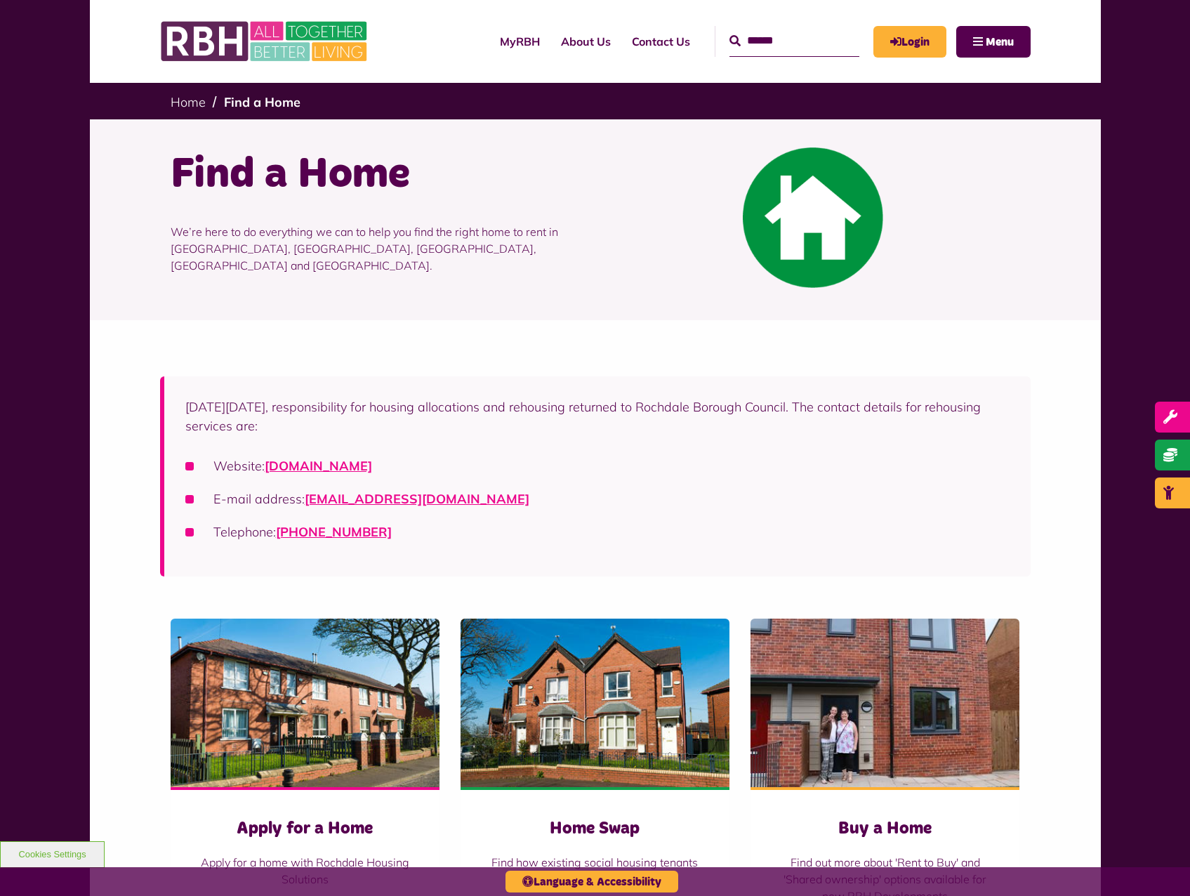  What do you see at coordinates (265, 41) in the screenshot?
I see `img: RBH` at bounding box center [265, 41].